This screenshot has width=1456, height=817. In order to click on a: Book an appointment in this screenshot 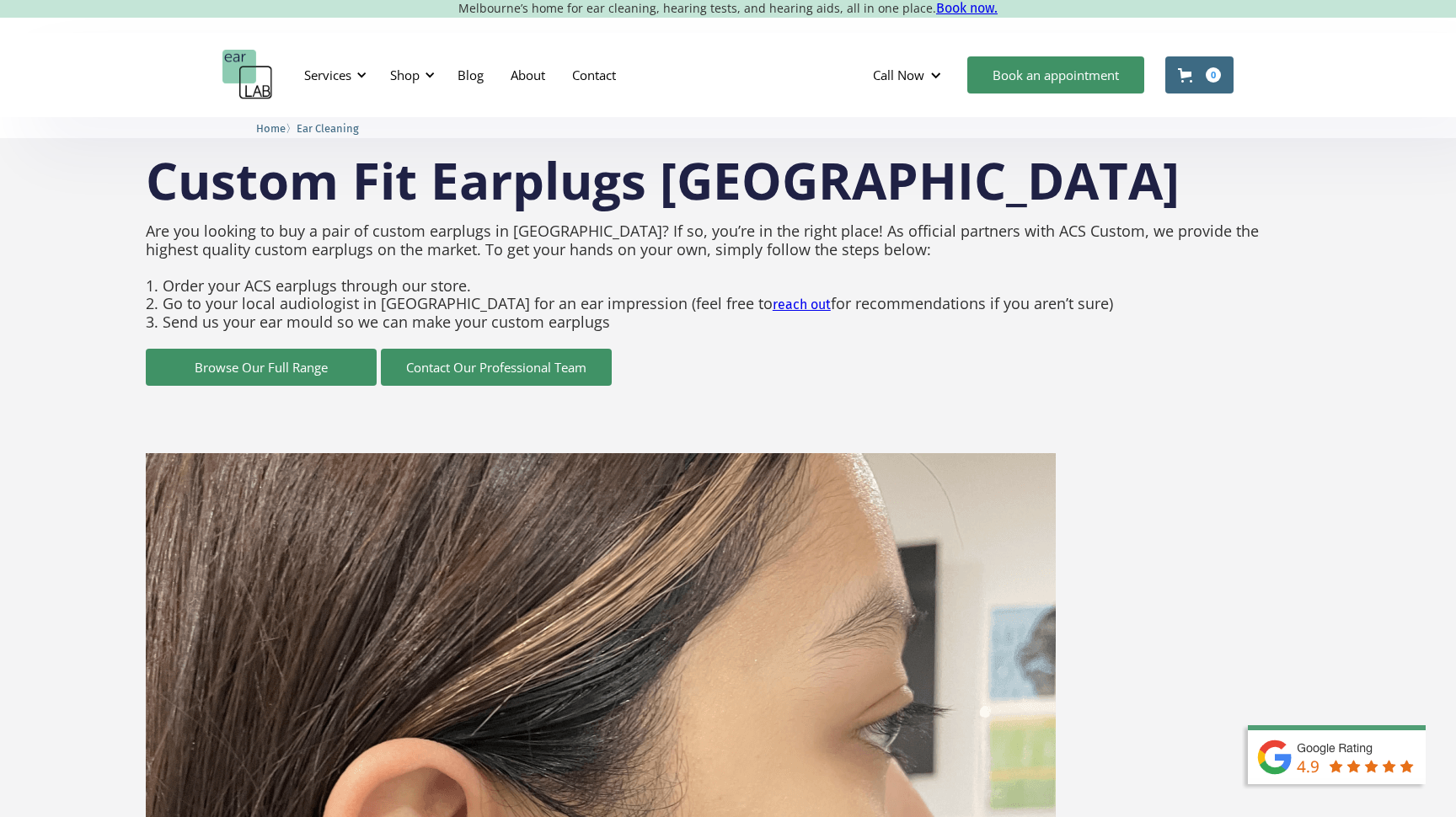, I will do `click(1056, 75)`.